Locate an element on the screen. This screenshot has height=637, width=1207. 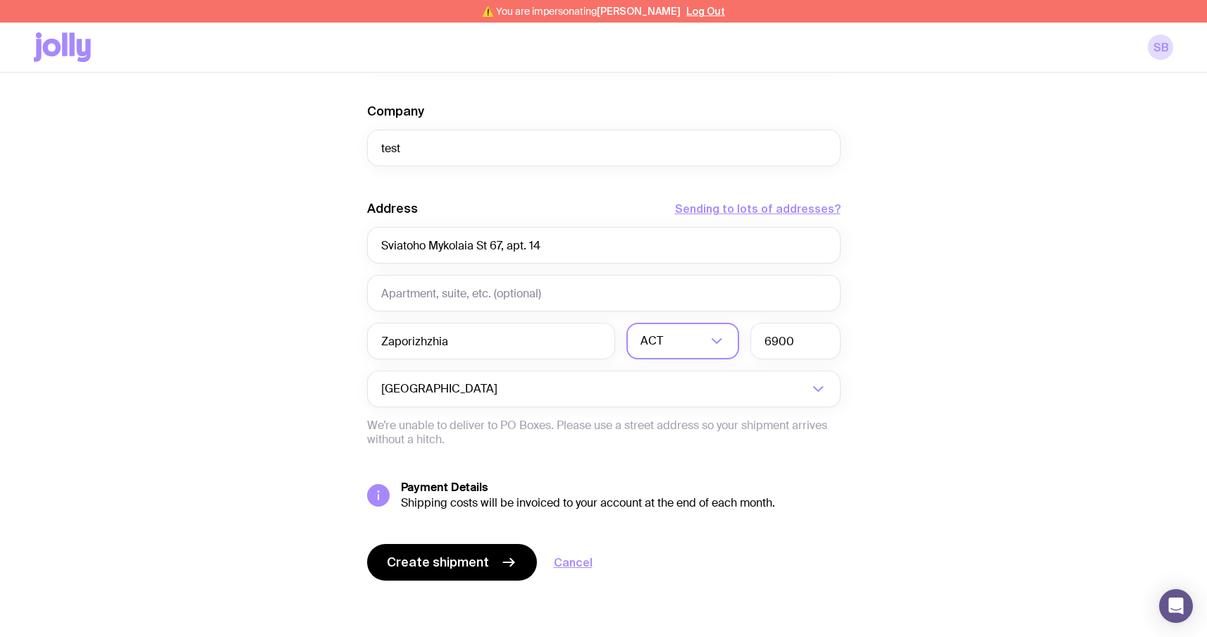
input: Company Name (optional) is located at coordinates (604, 148).